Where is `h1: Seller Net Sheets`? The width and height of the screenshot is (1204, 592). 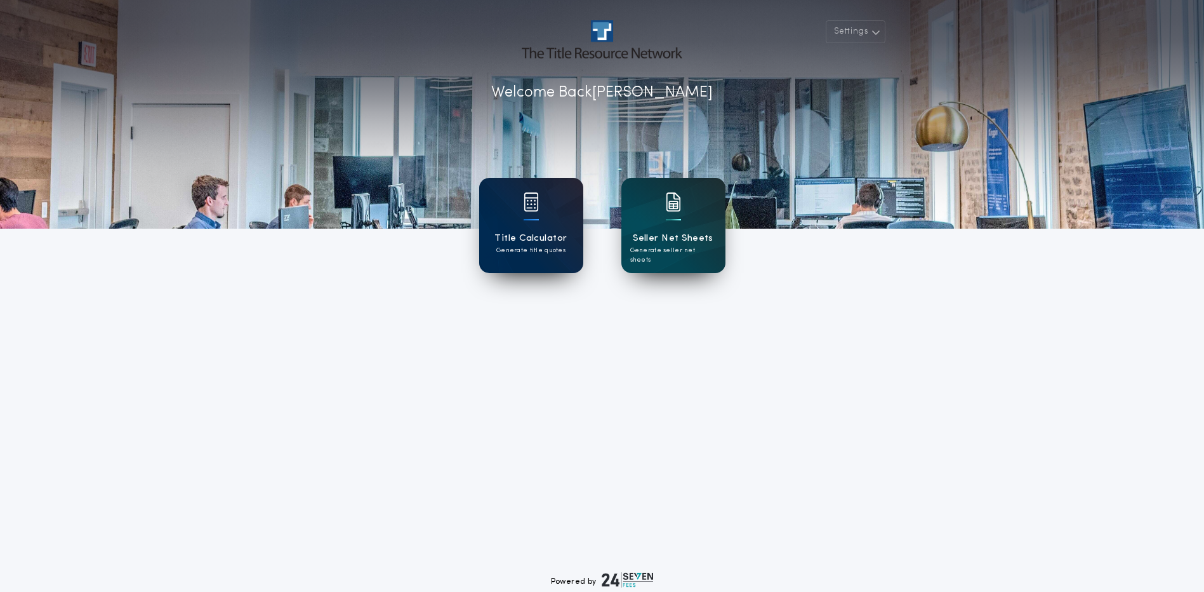
h1: Seller Net Sheets is located at coordinates (673, 238).